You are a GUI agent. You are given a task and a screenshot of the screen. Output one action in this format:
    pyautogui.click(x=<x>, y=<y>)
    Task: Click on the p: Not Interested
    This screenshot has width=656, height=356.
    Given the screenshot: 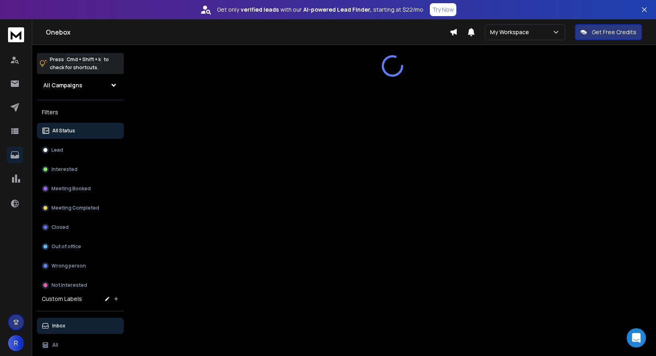 What is the action you would take?
    pyautogui.click(x=69, y=285)
    